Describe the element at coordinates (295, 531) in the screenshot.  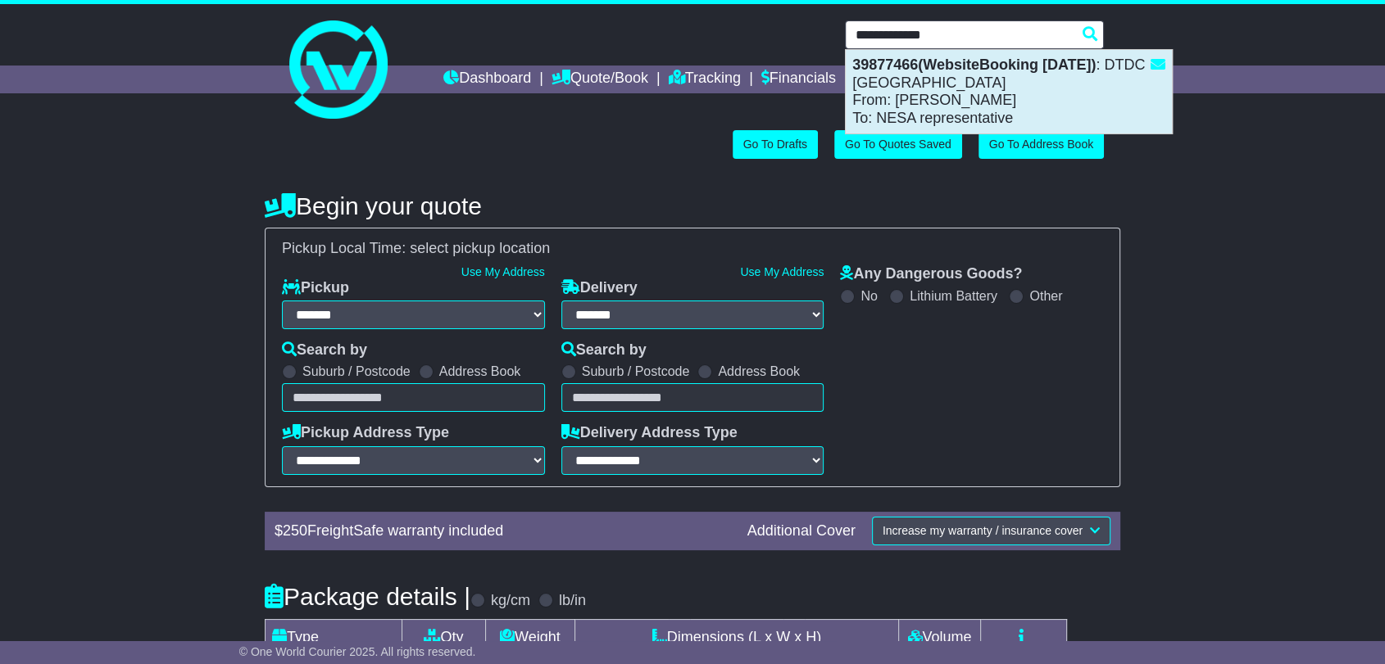
I see `span: 250` at that location.